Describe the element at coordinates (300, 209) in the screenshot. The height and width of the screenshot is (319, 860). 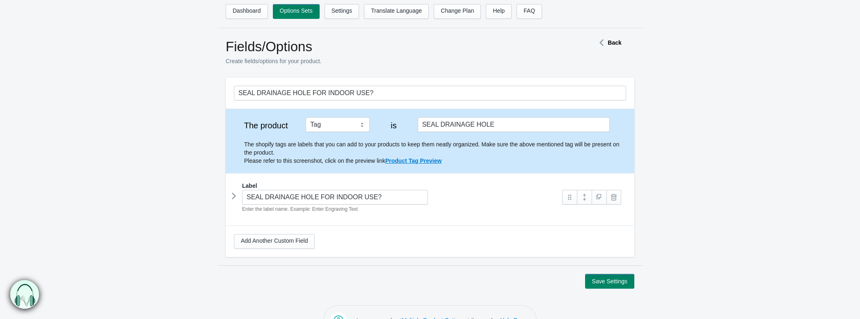
I see `em: Enter the label name. Example: Enter Engraving Text` at that location.